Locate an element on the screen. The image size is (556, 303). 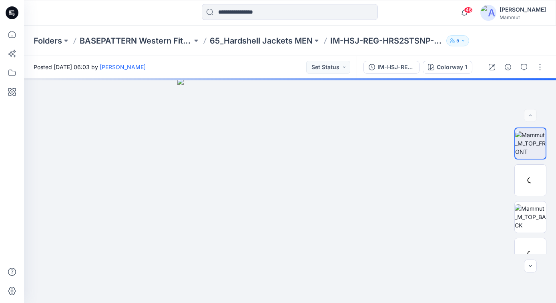
p: 65_Hardshell Jackets MEN is located at coordinates (261, 41).